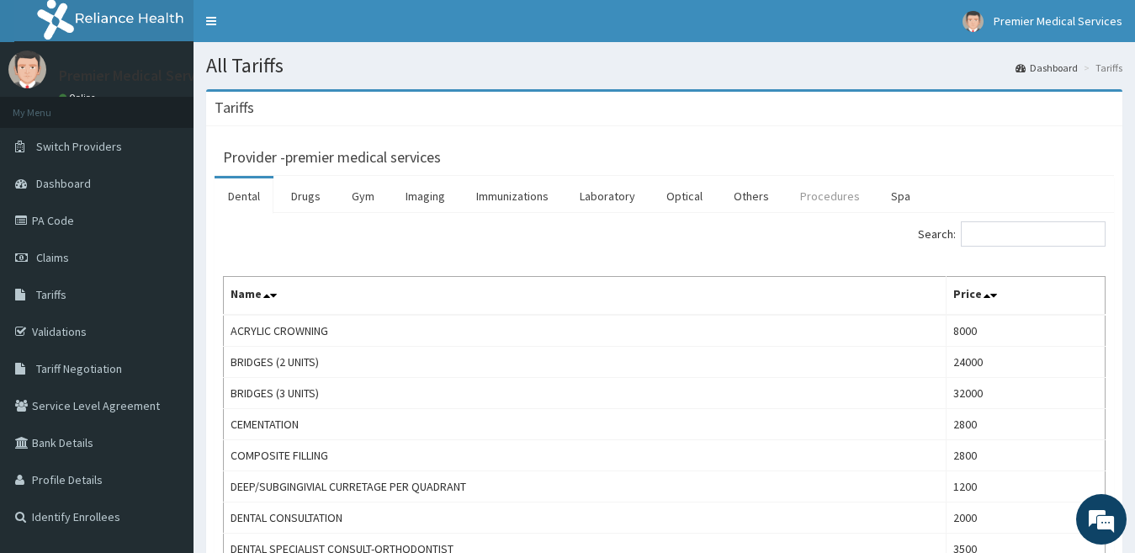  I want to click on a: Others, so click(751, 196).